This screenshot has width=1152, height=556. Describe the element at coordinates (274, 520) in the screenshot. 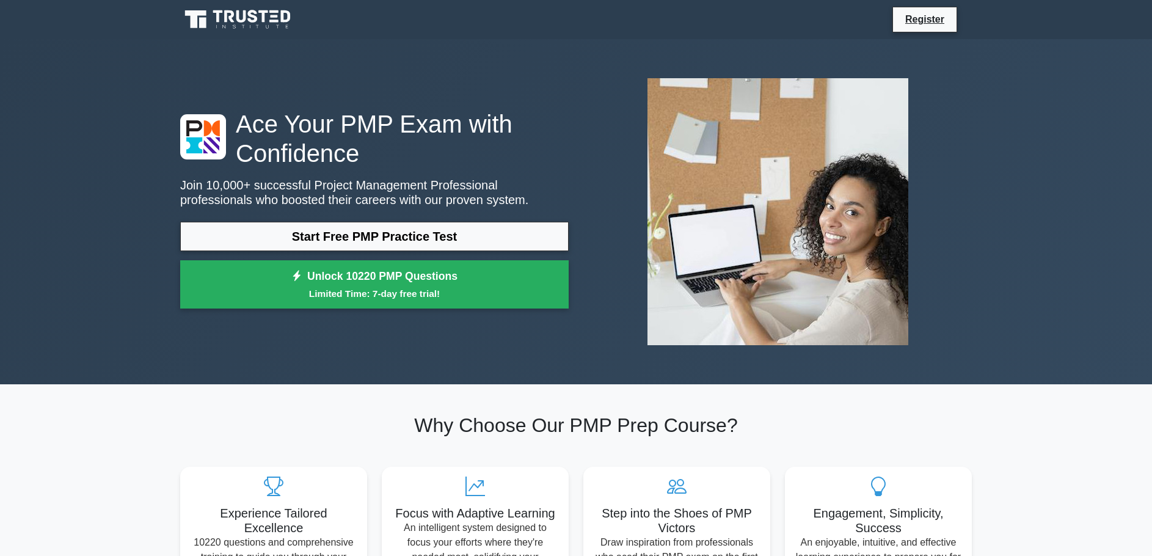

I see `h5: Experience Tailored Excellence` at that location.